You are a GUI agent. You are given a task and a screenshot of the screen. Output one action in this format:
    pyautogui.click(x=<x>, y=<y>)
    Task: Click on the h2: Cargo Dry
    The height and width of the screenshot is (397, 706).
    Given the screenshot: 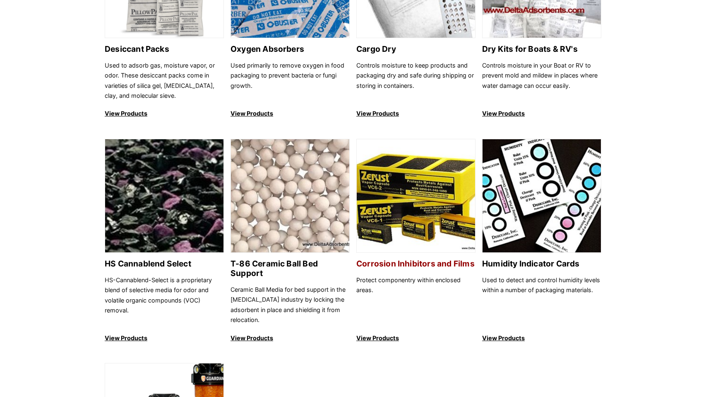 What is the action you would take?
    pyautogui.click(x=416, y=49)
    